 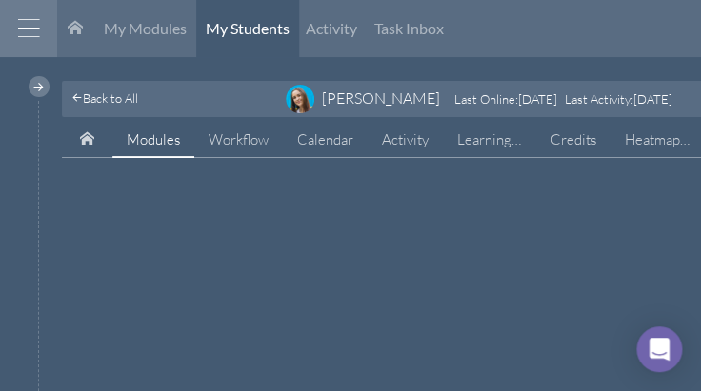 I want to click on span: Workflow, so click(x=238, y=139).